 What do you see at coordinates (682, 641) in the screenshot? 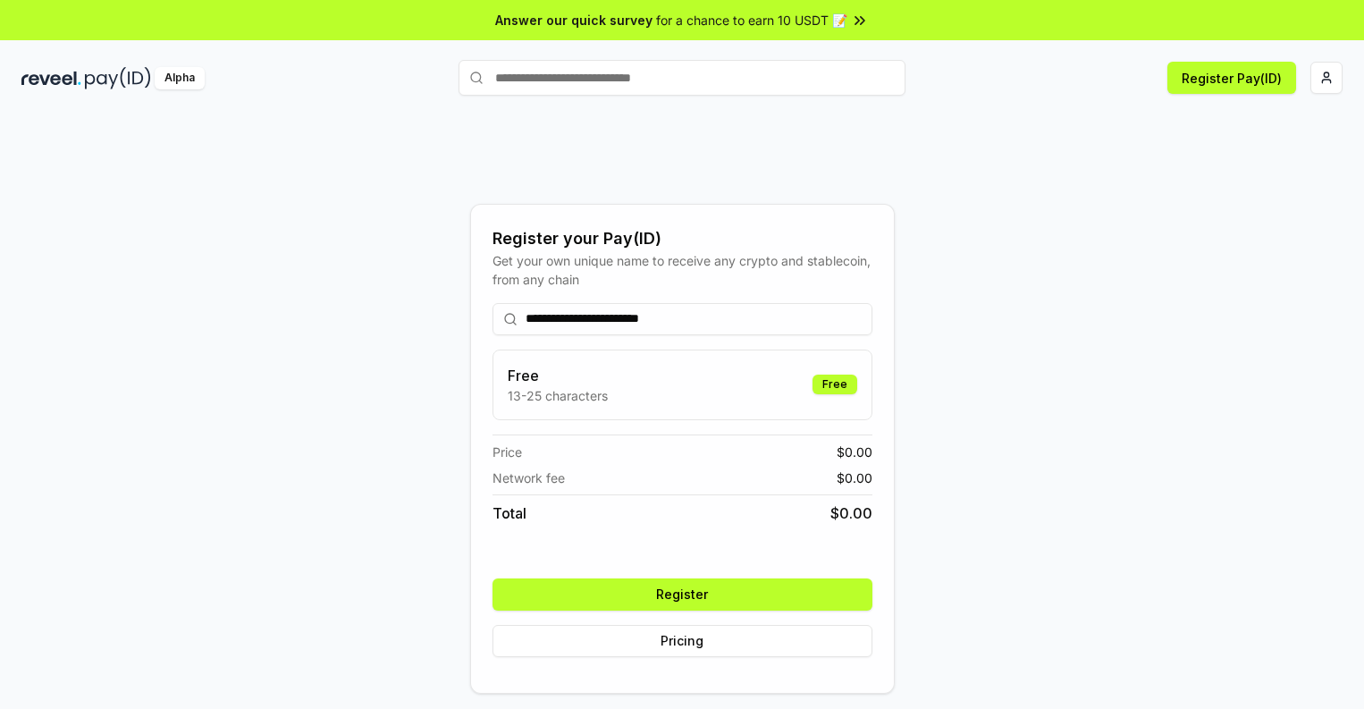
I see `button: Pricing` at bounding box center [682, 641].